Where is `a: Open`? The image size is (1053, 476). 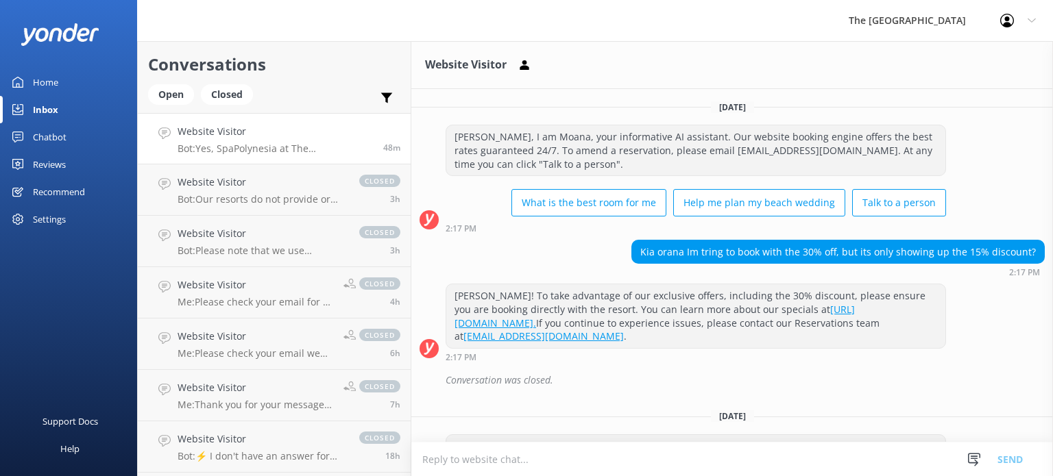
a: Open is located at coordinates (174, 94).